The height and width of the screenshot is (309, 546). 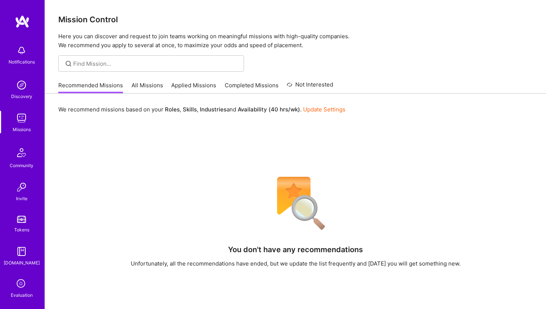 What do you see at coordinates (22, 129) in the screenshot?
I see `div: Missions` at bounding box center [22, 129].